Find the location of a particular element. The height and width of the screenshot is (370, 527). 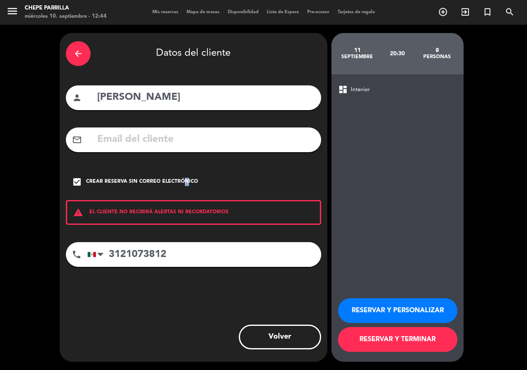

i: menu is located at coordinates (12, 11).